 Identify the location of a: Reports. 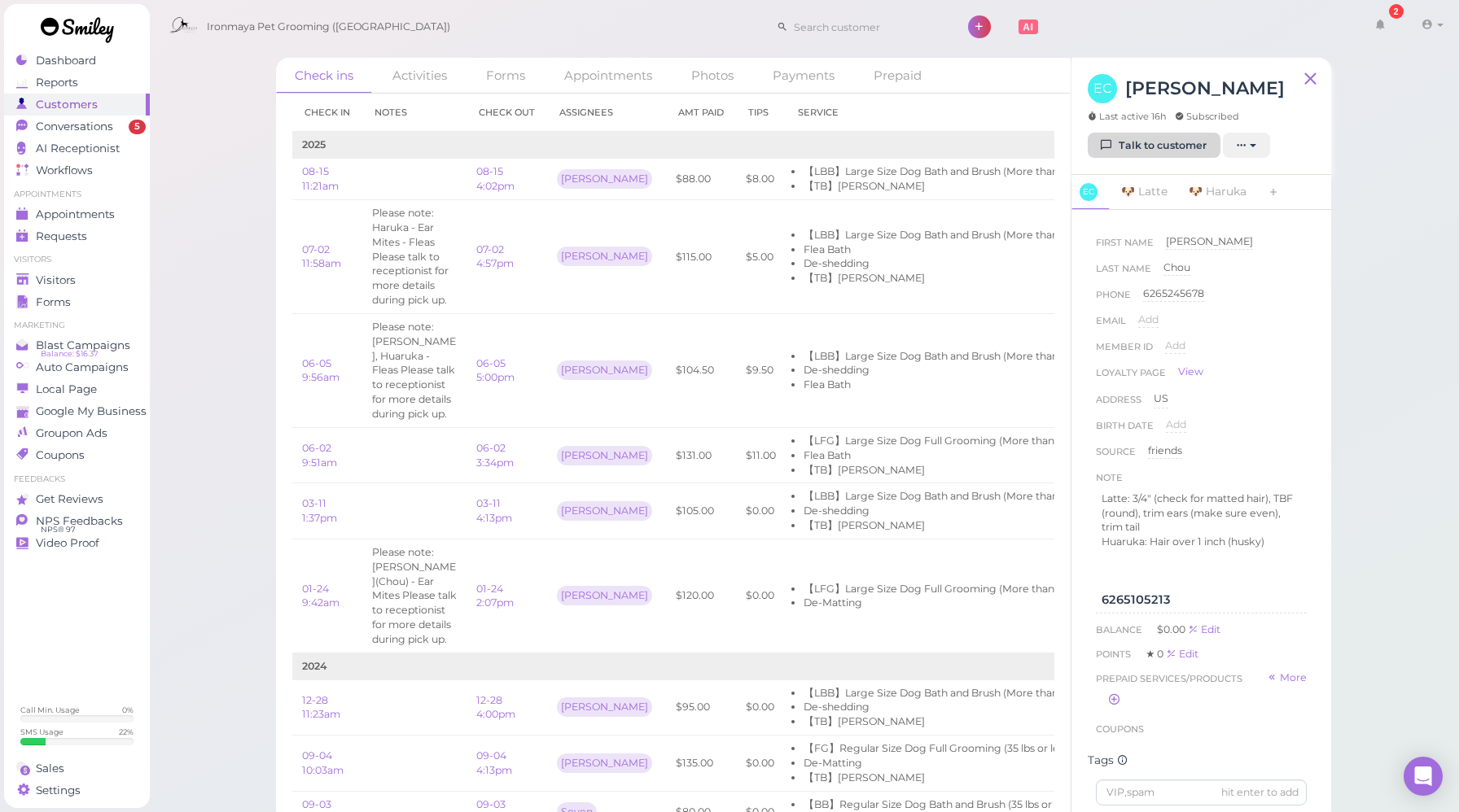
(76, 82).